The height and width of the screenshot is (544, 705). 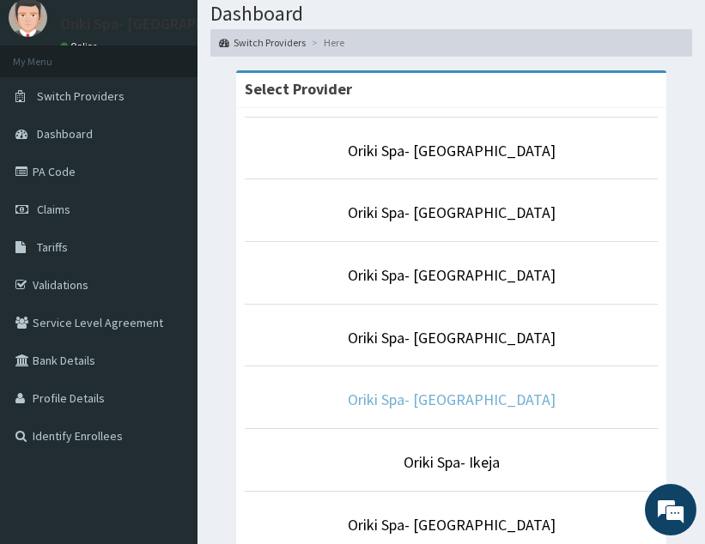 What do you see at coordinates (451, 14) in the screenshot?
I see `h1: Dashboard` at bounding box center [451, 14].